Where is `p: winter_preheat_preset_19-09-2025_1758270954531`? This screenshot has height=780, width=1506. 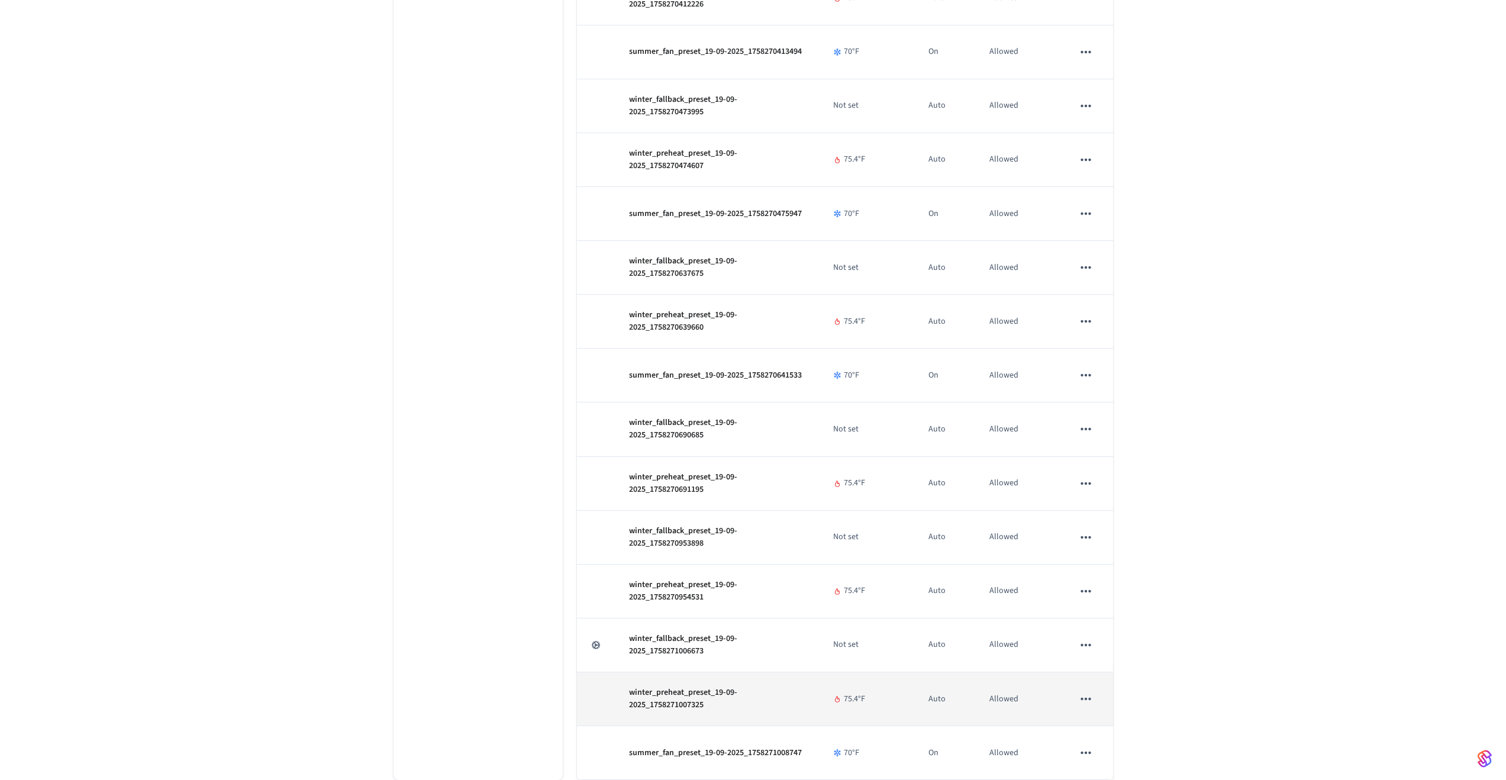 p: winter_preheat_preset_19-09-2025_1758270954531 is located at coordinates (717, 591).